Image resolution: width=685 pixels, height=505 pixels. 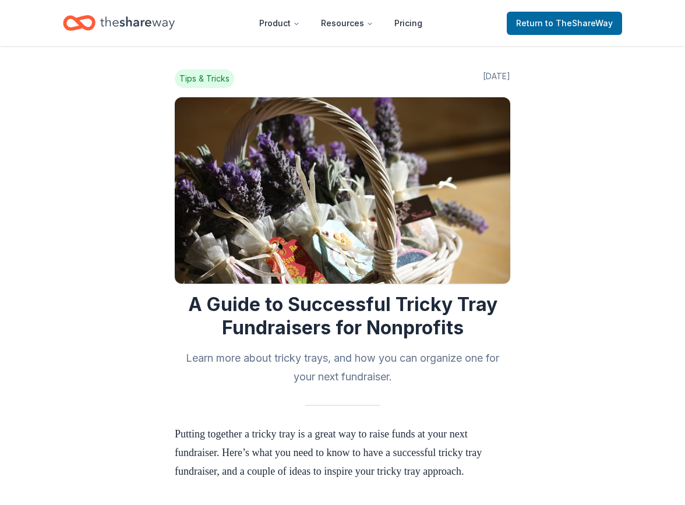 What do you see at coordinates (119, 23) in the screenshot?
I see `a: Home` at bounding box center [119, 23].